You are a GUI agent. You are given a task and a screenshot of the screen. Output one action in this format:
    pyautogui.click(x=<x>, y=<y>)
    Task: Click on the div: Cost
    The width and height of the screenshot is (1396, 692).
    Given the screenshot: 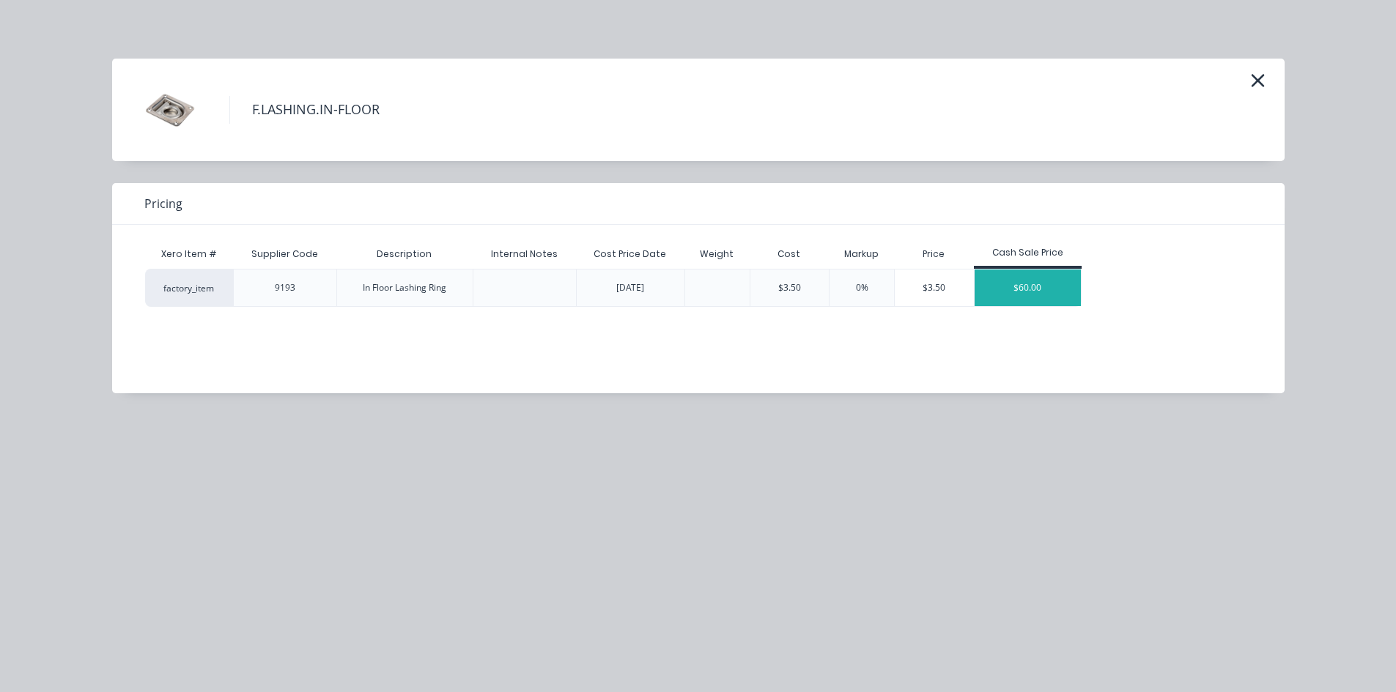 What is the action you would take?
    pyautogui.click(x=789, y=254)
    